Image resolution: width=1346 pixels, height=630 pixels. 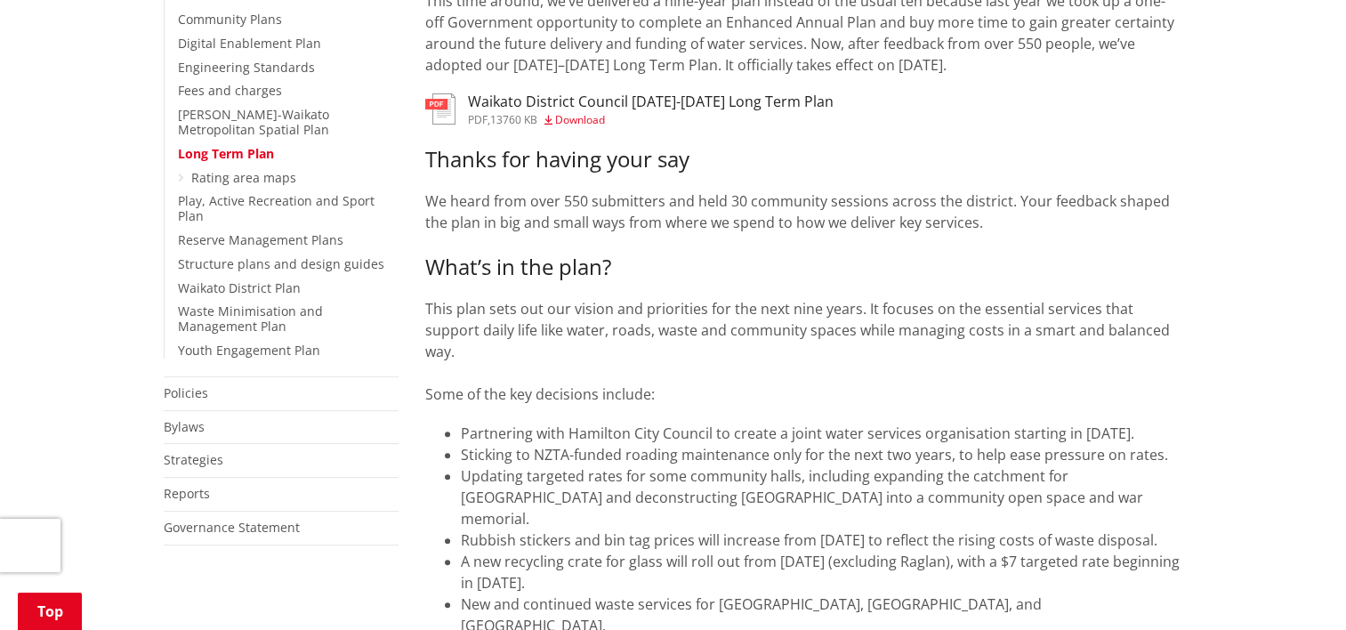 I want to click on a: Play, Active Recreation and Sport Plan, so click(x=276, y=208).